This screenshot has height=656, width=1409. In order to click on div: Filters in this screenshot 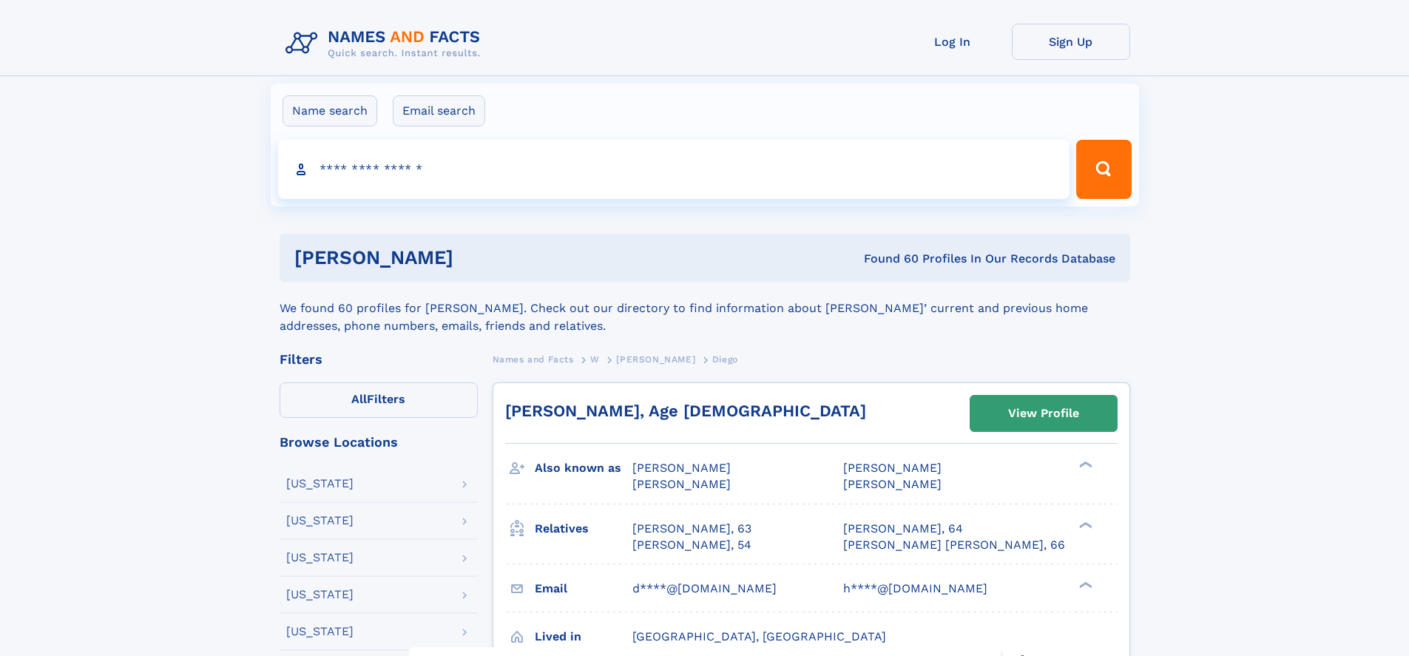, I will do `click(379, 359)`.